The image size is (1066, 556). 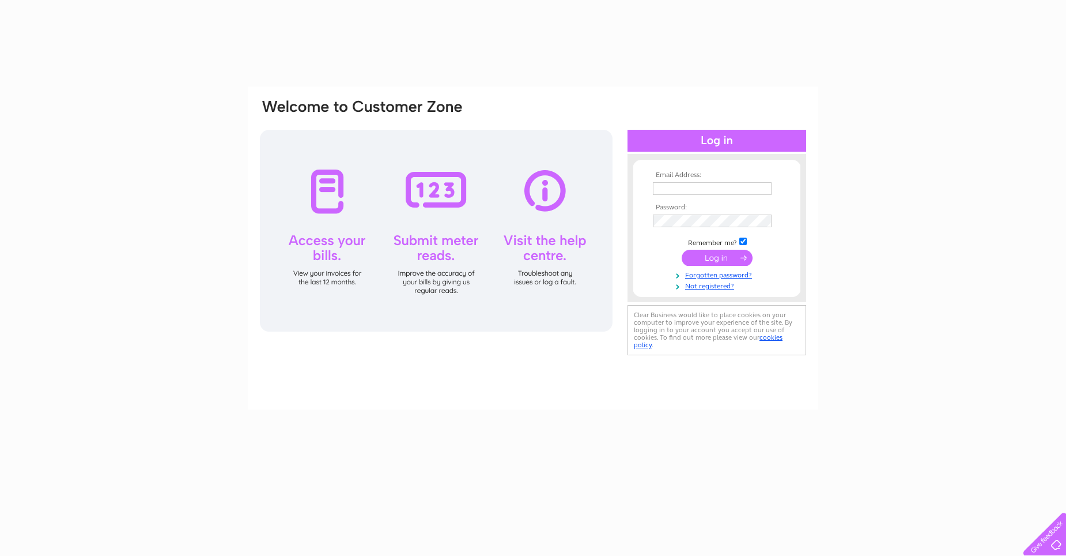 What do you see at coordinates (718, 274) in the screenshot?
I see `a: Forgotten password?` at bounding box center [718, 274].